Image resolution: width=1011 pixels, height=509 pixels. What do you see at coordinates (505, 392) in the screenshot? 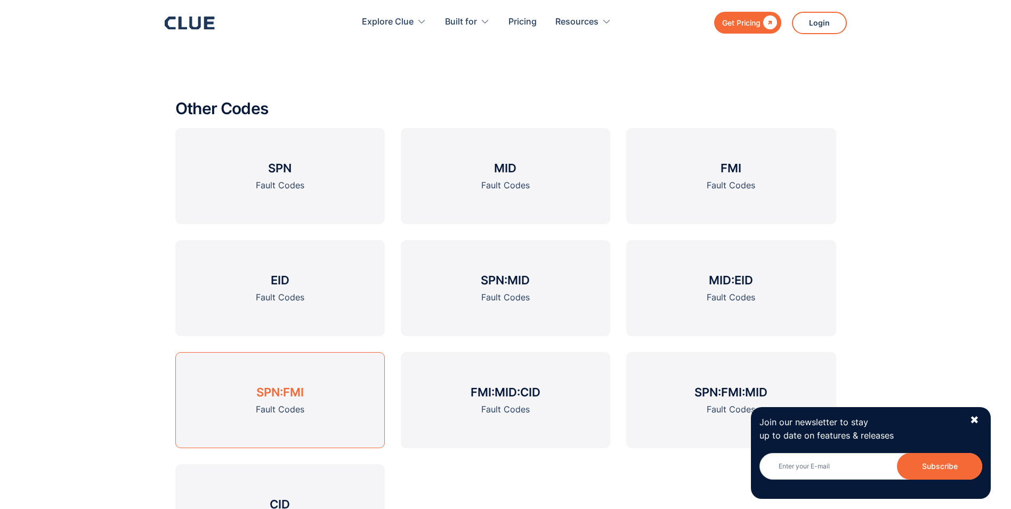
I see `h3: FMI:MID:CID` at bounding box center [505, 392].